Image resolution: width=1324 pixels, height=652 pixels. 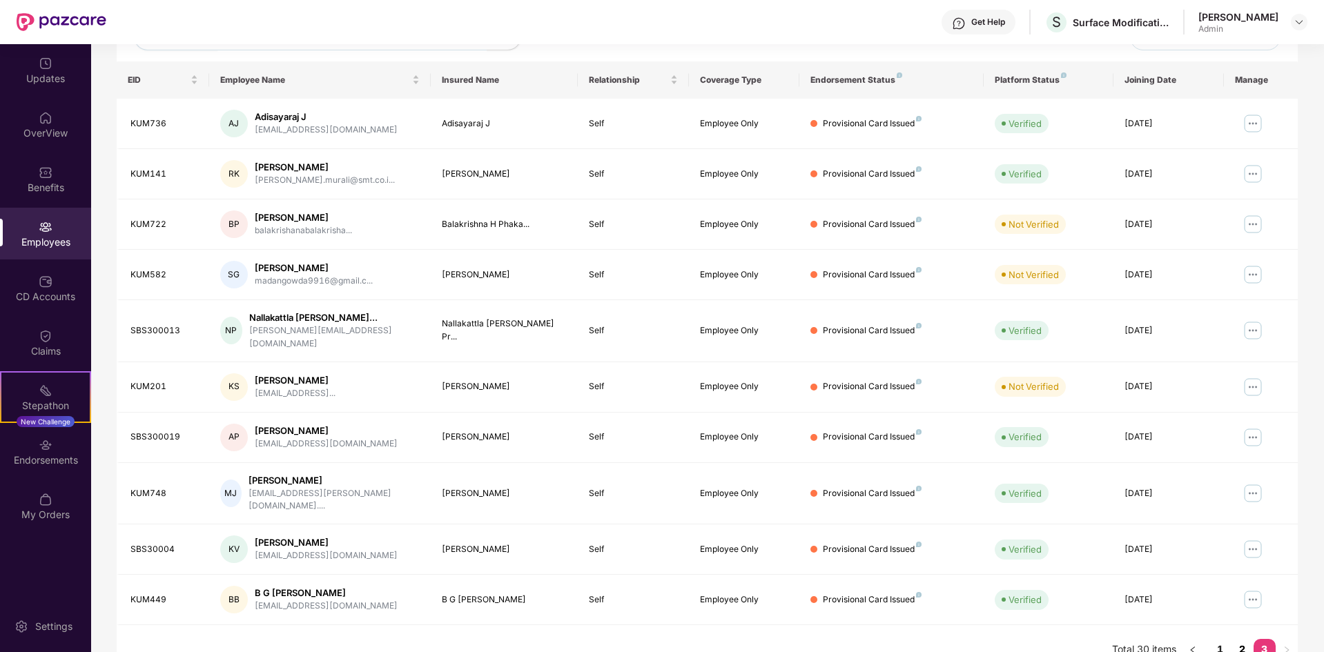 I want to click on div: SBS300019, so click(x=164, y=437).